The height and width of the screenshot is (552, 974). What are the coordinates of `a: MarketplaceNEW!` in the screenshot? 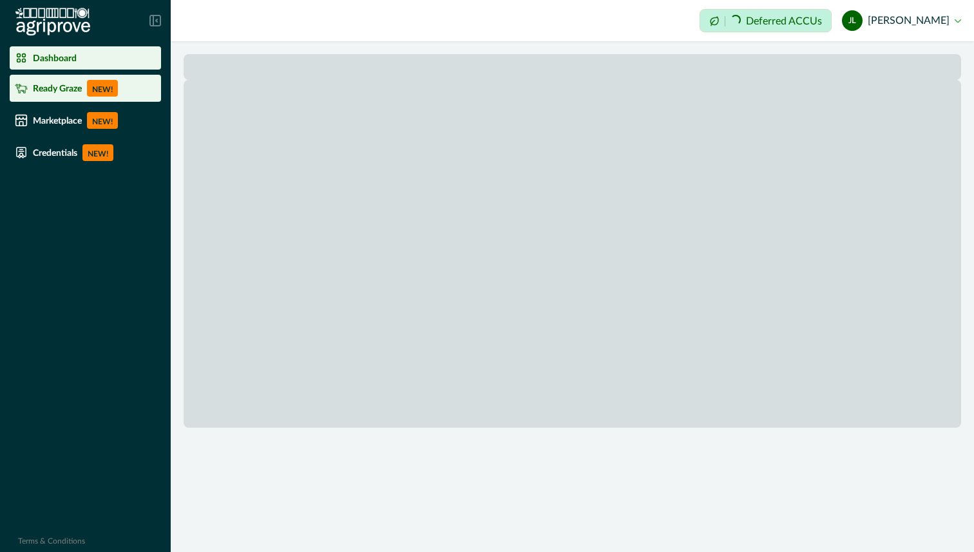 It's located at (85, 121).